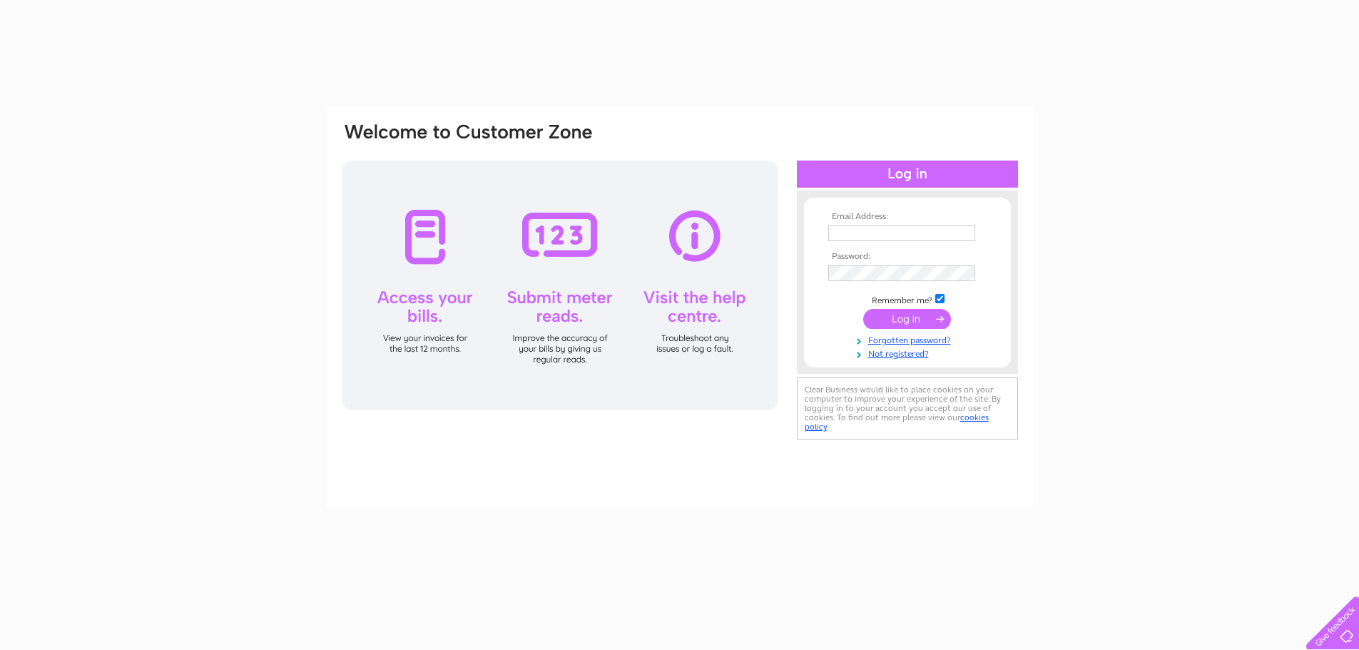 The image size is (1359, 650). I want to click on input: Submit, so click(907, 319).